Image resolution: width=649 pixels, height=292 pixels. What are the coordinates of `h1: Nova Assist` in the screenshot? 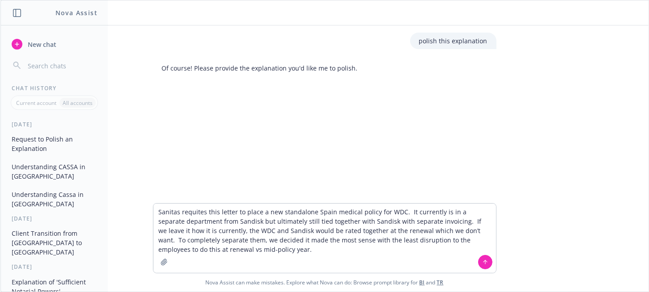 It's located at (76, 13).